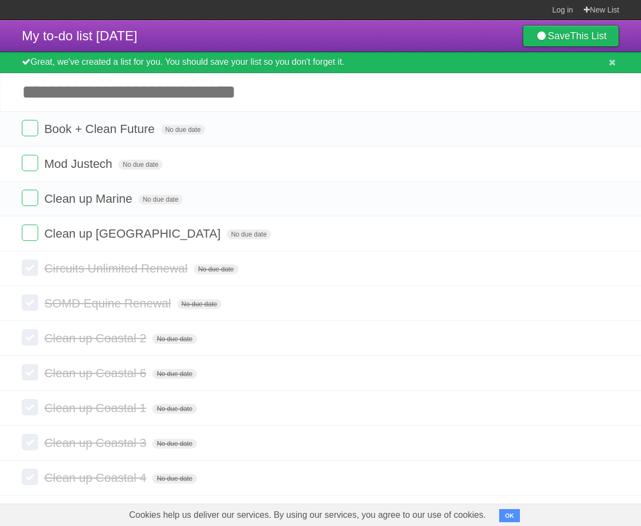 The image size is (641, 526). I want to click on a: SaveThis List, so click(570, 36).